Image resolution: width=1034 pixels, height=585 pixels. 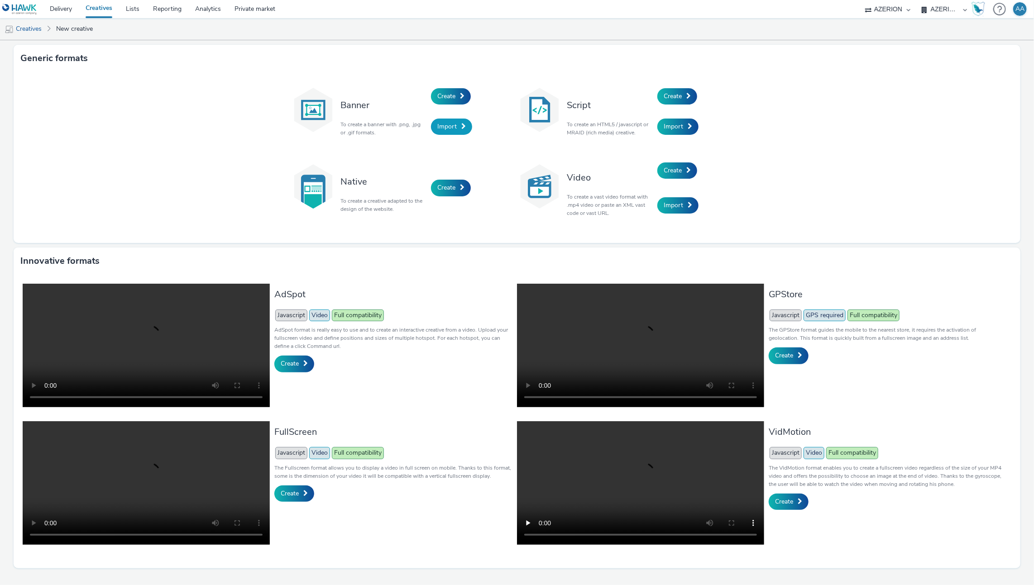 I want to click on img: Hawk Academy, so click(x=978, y=9).